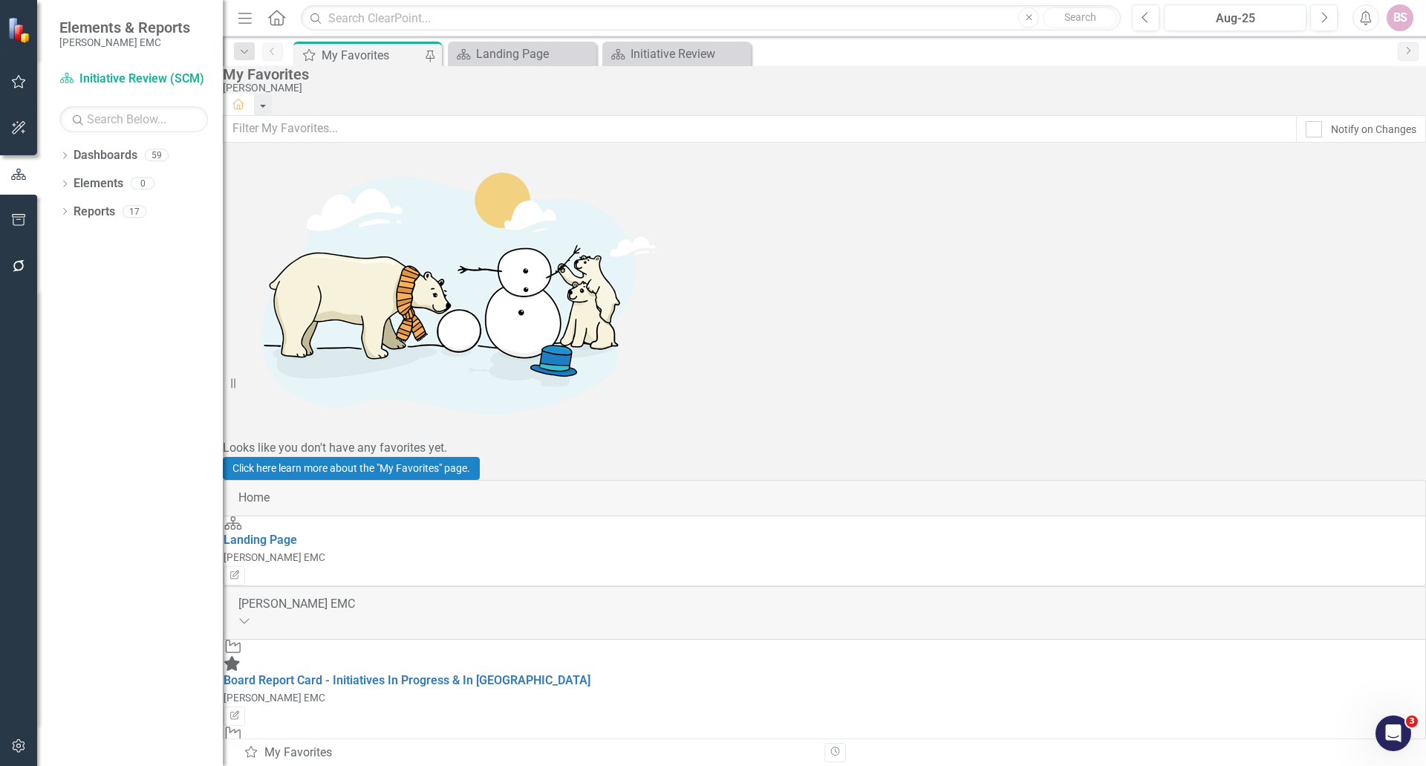 The width and height of the screenshot is (1426, 766). What do you see at coordinates (134, 79) in the screenshot?
I see `a: Initiative Review (SCM)` at bounding box center [134, 79].